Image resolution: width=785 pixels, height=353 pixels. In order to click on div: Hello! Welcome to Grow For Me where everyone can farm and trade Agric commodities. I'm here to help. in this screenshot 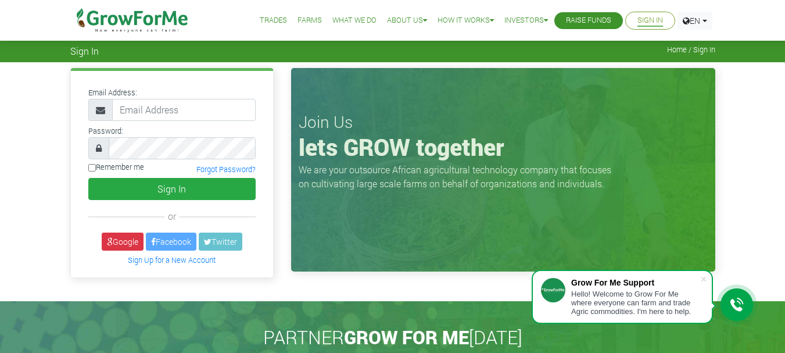, I will do `click(635, 302)`.